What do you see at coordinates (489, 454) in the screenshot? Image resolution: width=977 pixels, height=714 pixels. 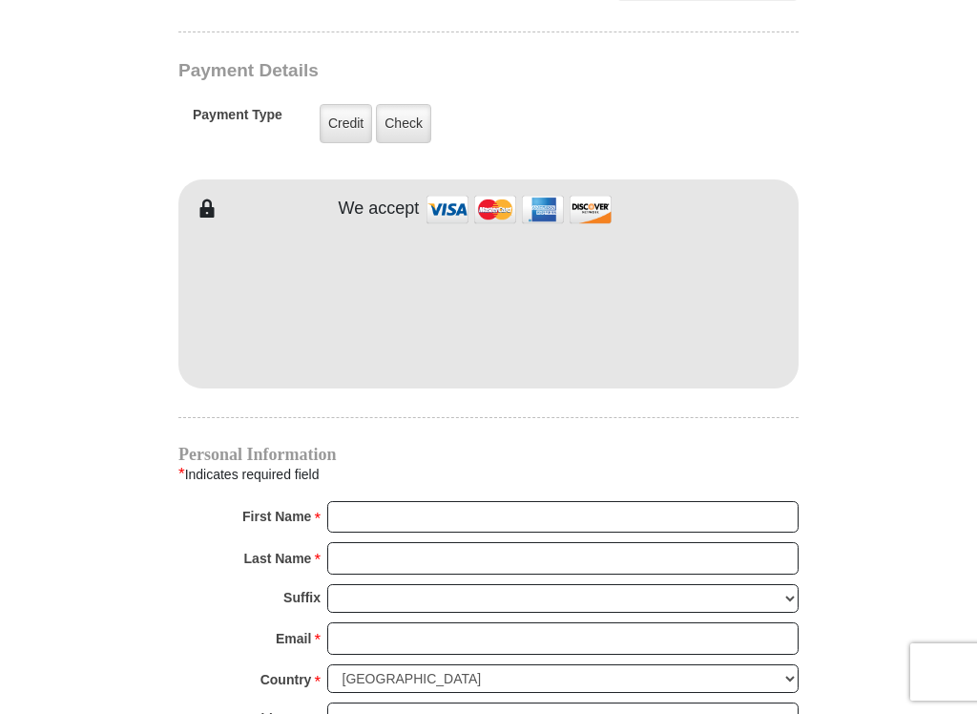 I see `h4: Personal Information` at bounding box center [489, 454].